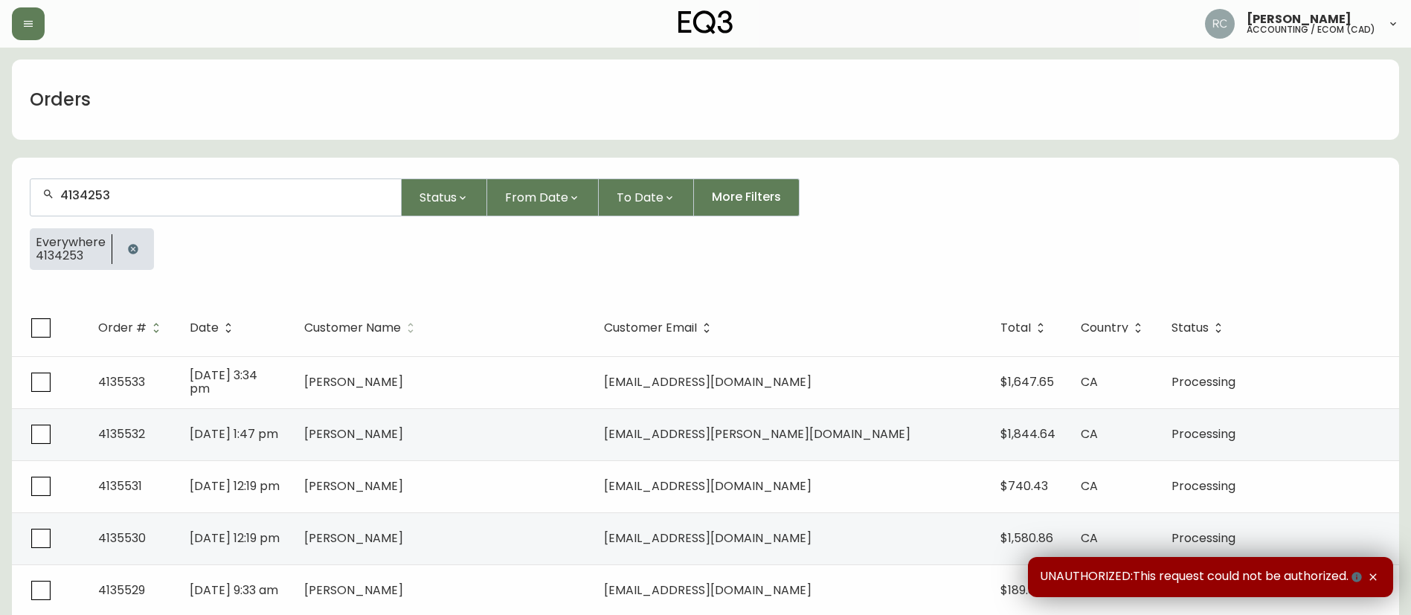 The image size is (1411, 615). What do you see at coordinates (1310, 30) in the screenshot?
I see `h5: accounting / ecom (cad)` at bounding box center [1310, 30].